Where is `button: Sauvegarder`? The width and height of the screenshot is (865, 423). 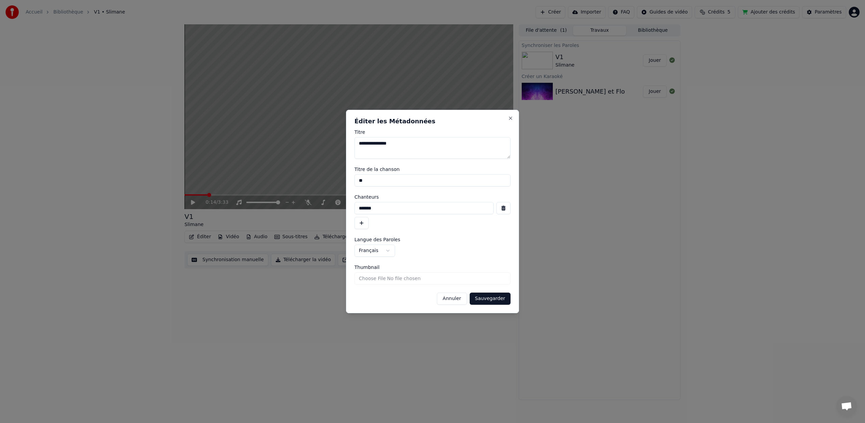
button: Sauvegarder is located at coordinates (490, 299).